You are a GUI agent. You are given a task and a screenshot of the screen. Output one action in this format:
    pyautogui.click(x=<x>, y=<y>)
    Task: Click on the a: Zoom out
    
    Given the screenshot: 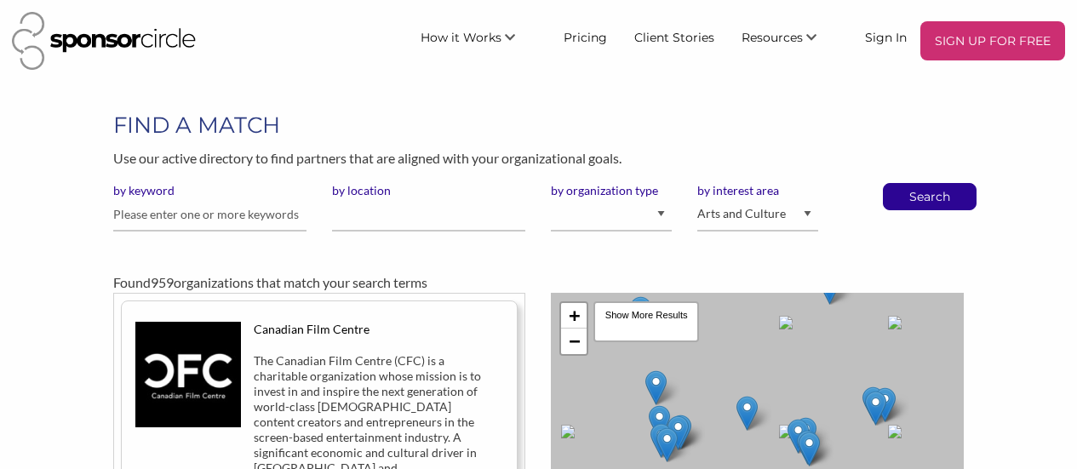 What is the action you would take?
    pyautogui.click(x=574, y=342)
    